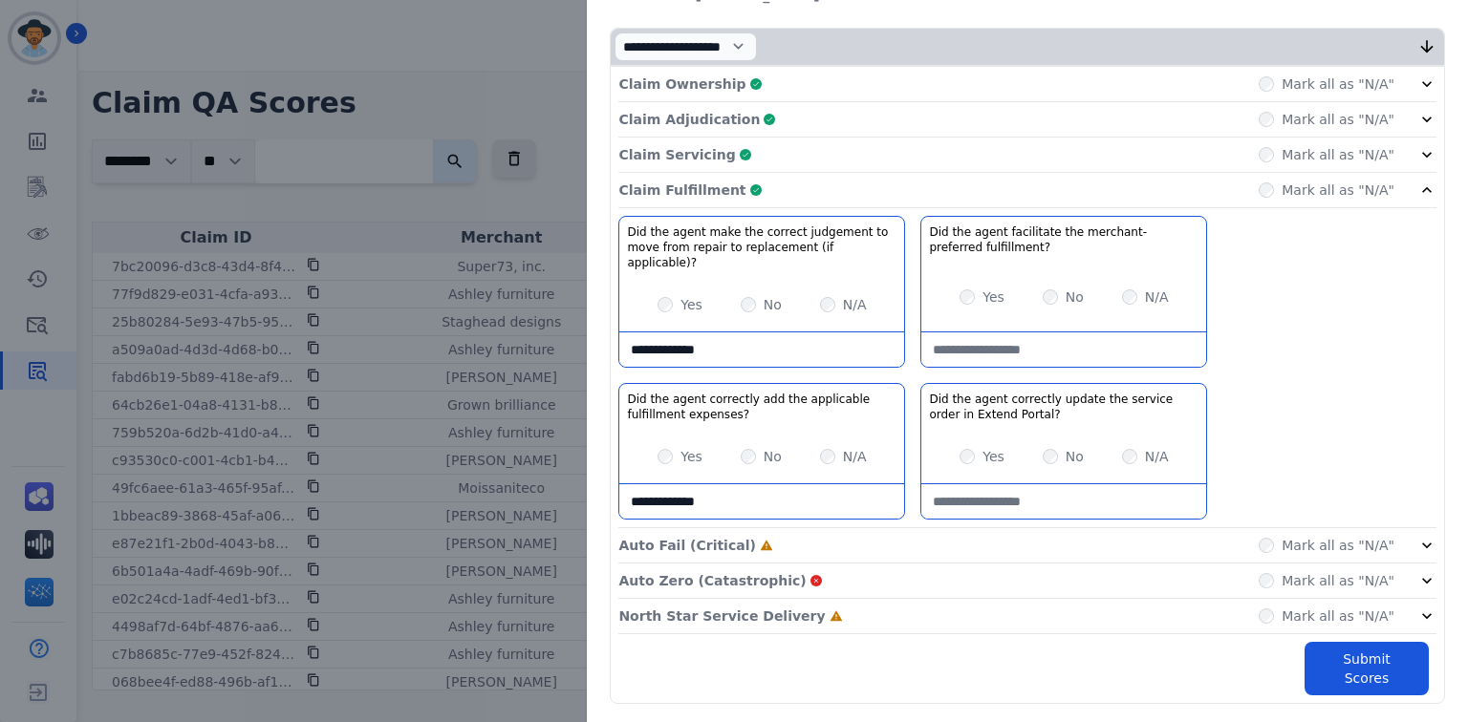 The width and height of the screenshot is (1468, 722). Describe the element at coordinates (686, 546) in the screenshot. I see `p: Auto Fail (Critical)` at that location.